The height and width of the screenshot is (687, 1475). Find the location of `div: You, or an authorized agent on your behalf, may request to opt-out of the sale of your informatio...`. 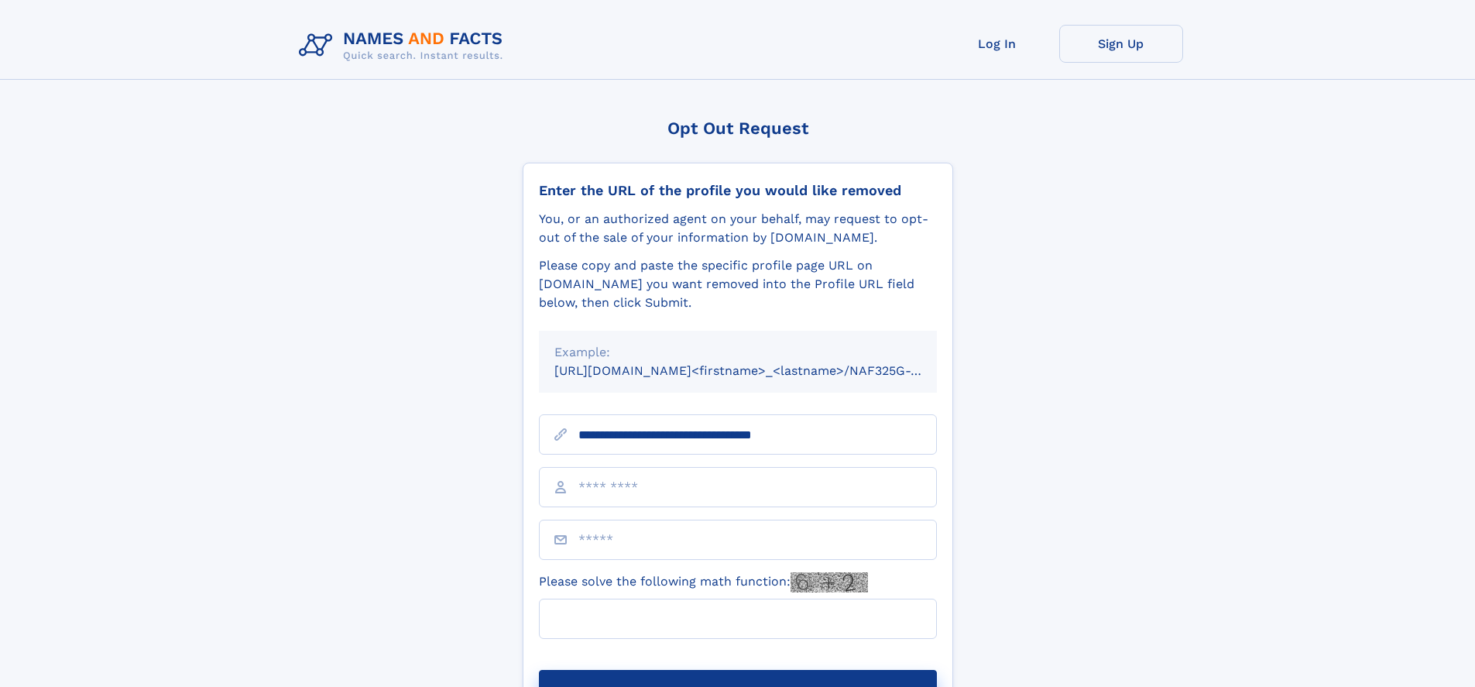

div: You, or an authorized agent on your behalf, may request to opt-out of the sale of your informatio... is located at coordinates (738, 228).